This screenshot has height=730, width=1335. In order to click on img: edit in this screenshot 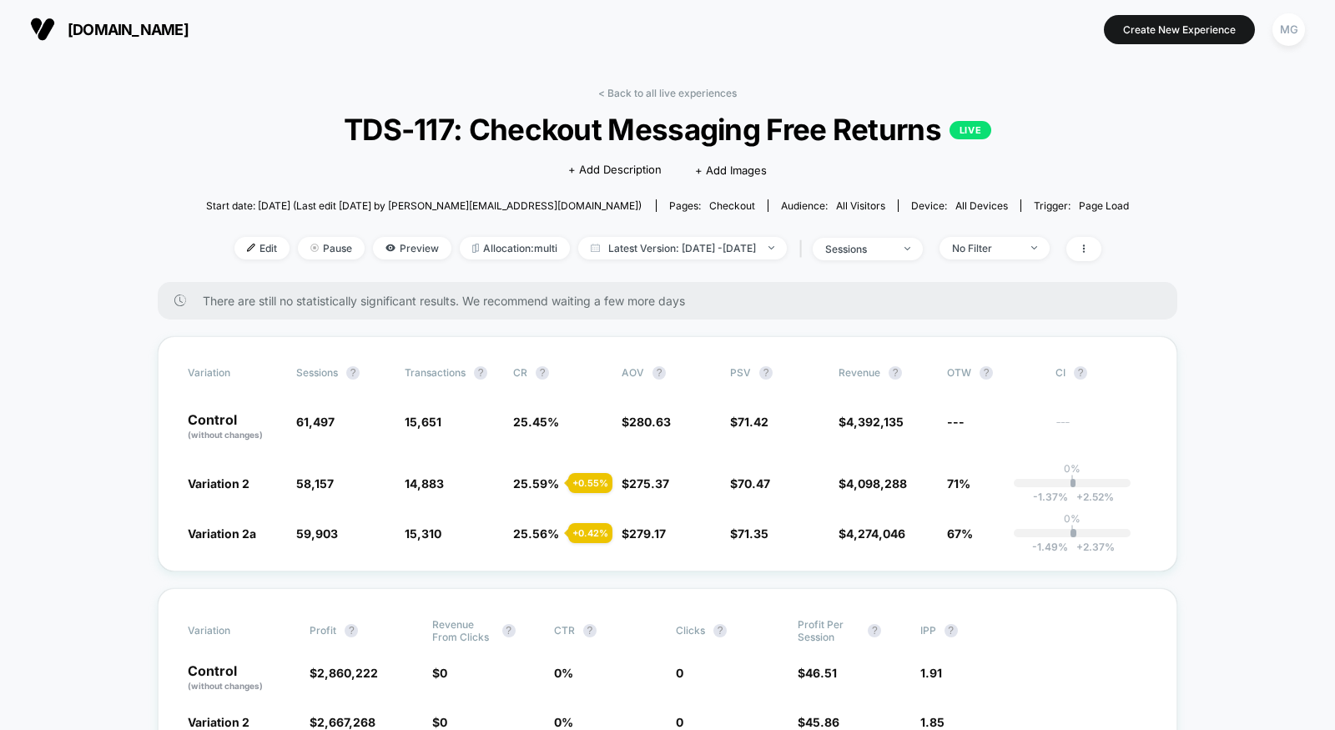, I will do `click(251, 248)`.